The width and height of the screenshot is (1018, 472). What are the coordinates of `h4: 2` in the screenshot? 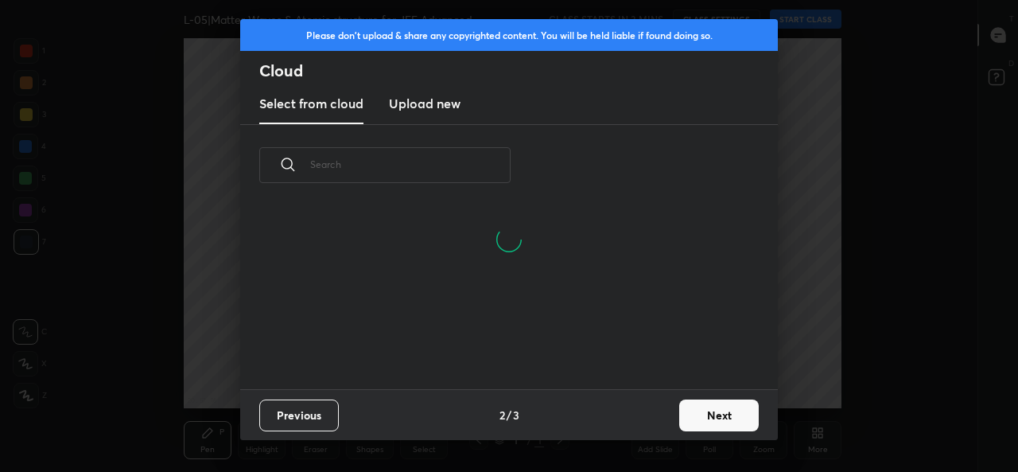 It's located at (502, 414).